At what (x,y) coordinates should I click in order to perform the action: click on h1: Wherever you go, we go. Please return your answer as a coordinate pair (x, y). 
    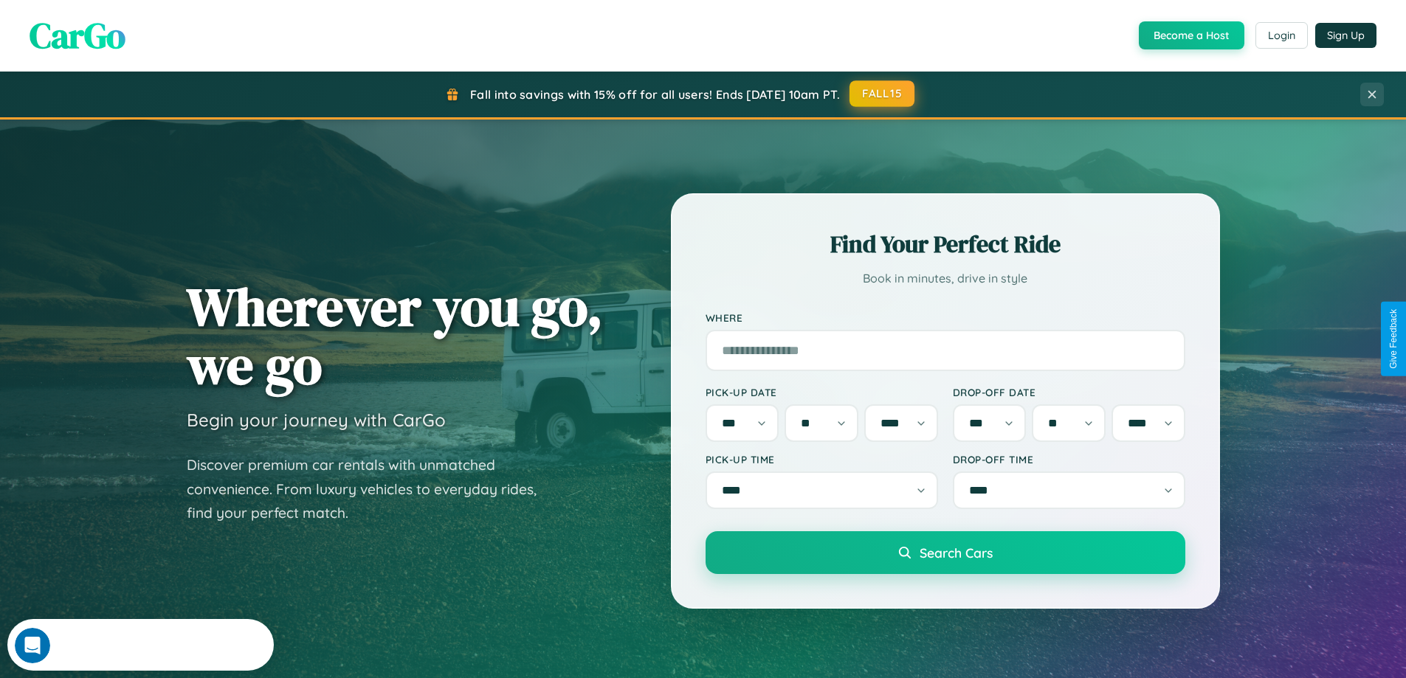
    Looking at the image, I should click on (395, 336).